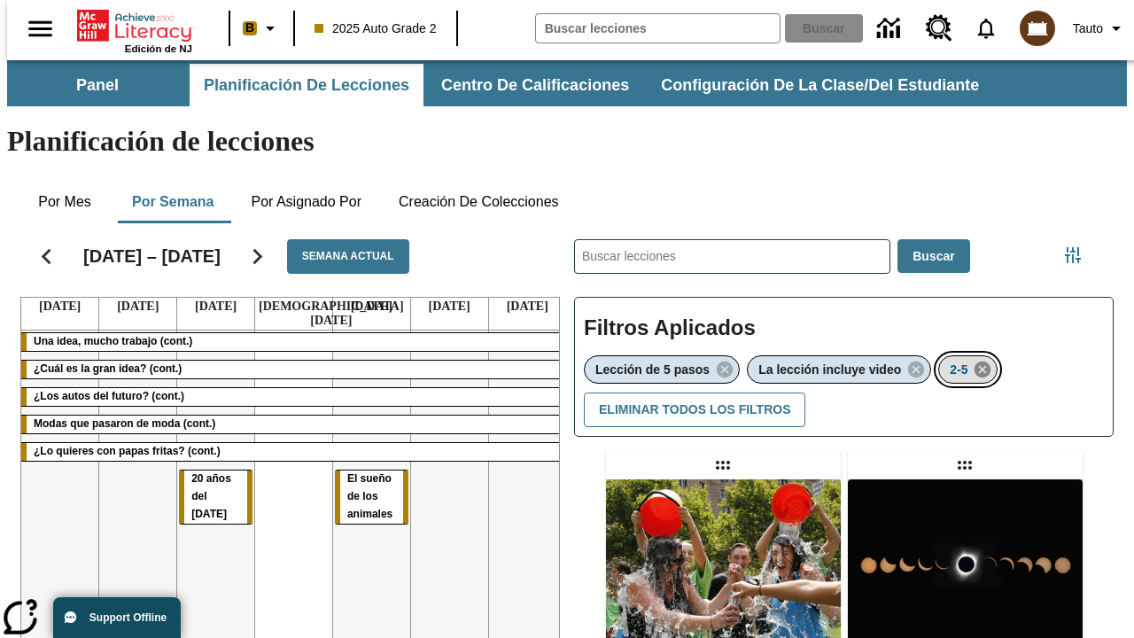  I want to click on span: 20 años del 11 de septiembre, so click(211, 496).